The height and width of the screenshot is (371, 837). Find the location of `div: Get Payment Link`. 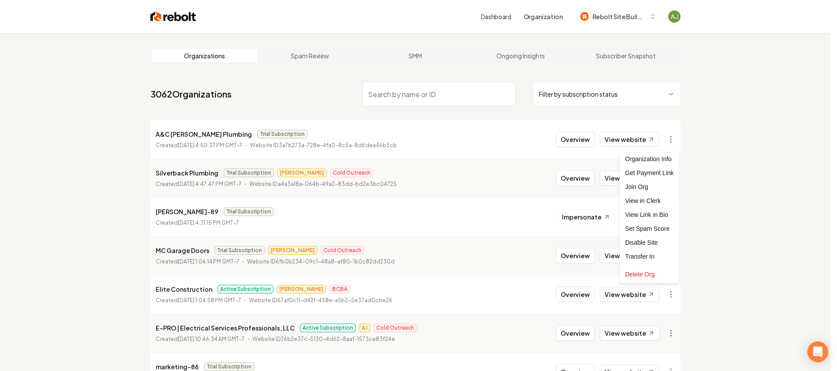

div: Get Payment Link is located at coordinates (649, 173).